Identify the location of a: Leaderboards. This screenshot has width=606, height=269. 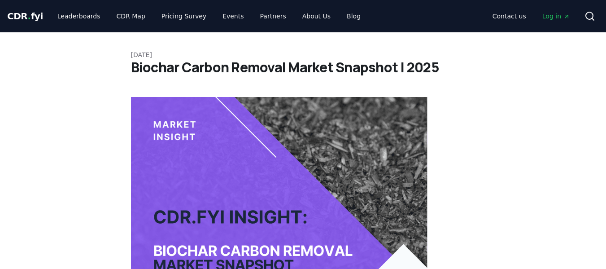
(79, 16).